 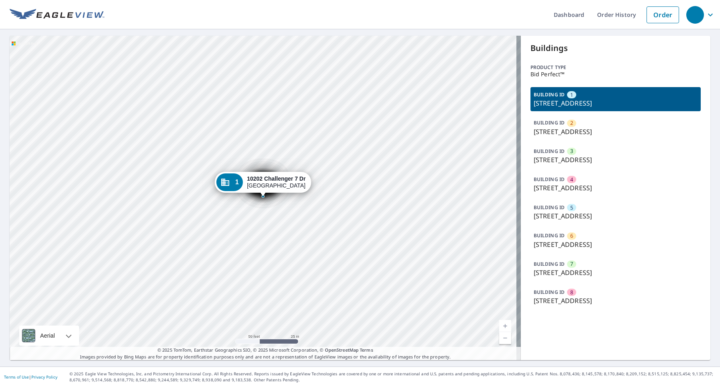 What do you see at coordinates (366, 350) in the screenshot?
I see `a: Terms` at bounding box center [366, 350].